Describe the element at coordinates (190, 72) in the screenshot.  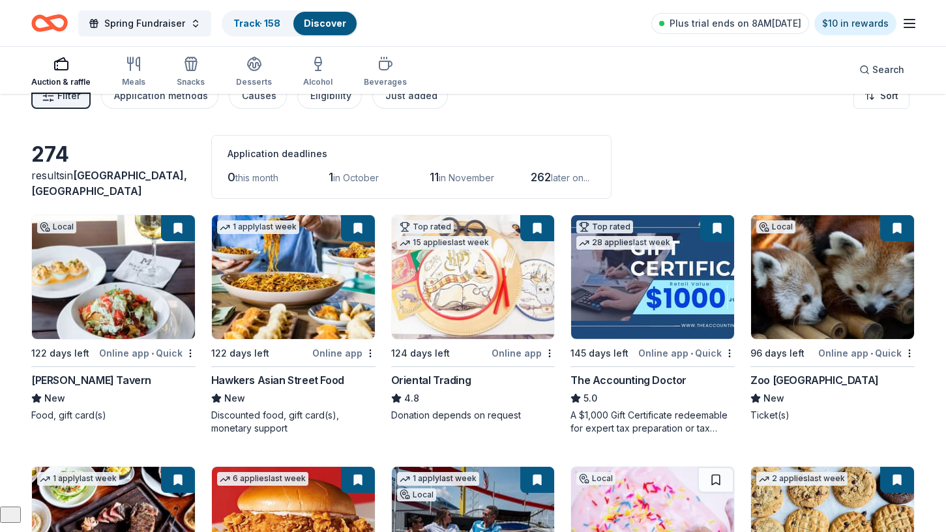
I see `button: Snacks` at that location.